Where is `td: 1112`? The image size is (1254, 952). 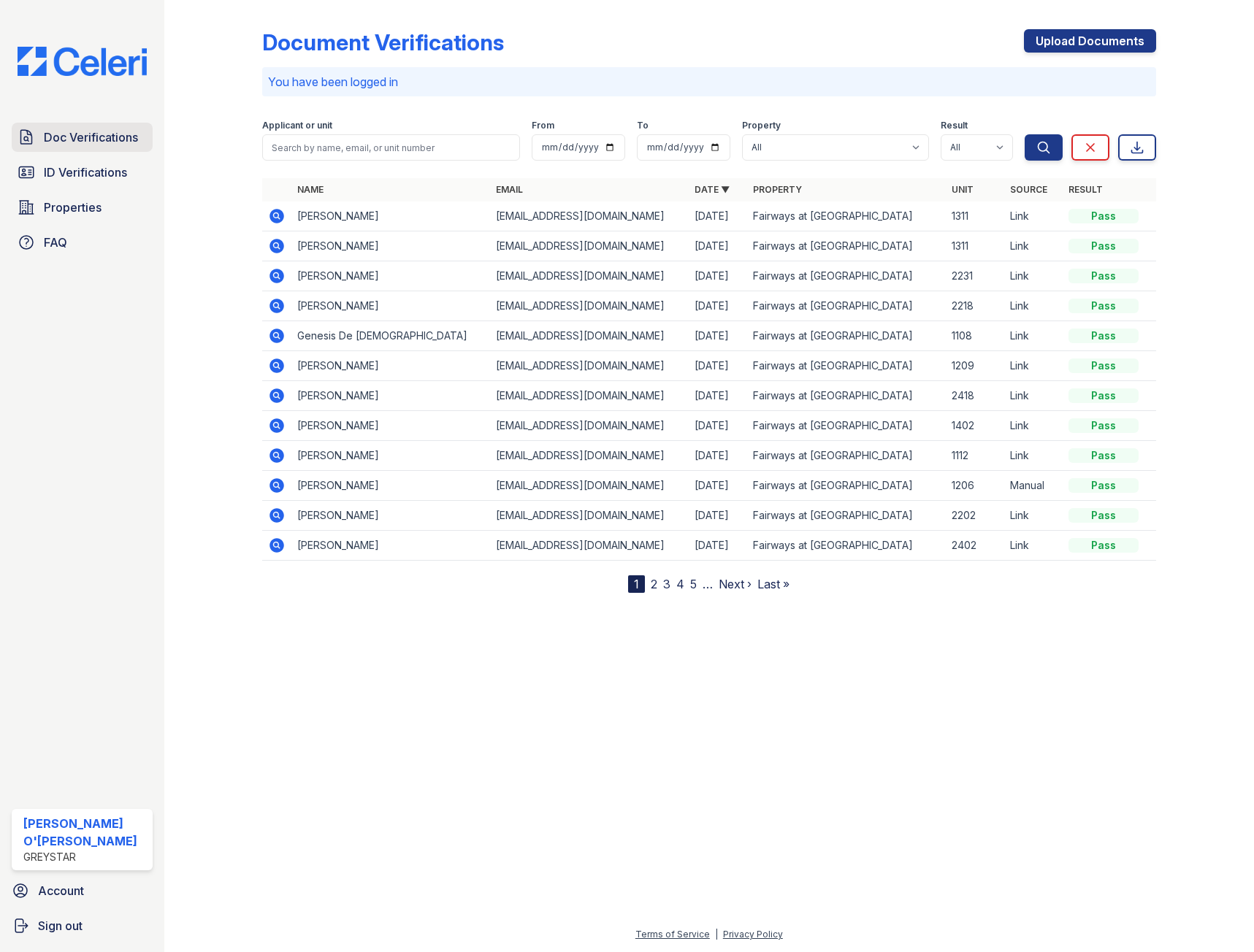
td: 1112 is located at coordinates (975, 455).